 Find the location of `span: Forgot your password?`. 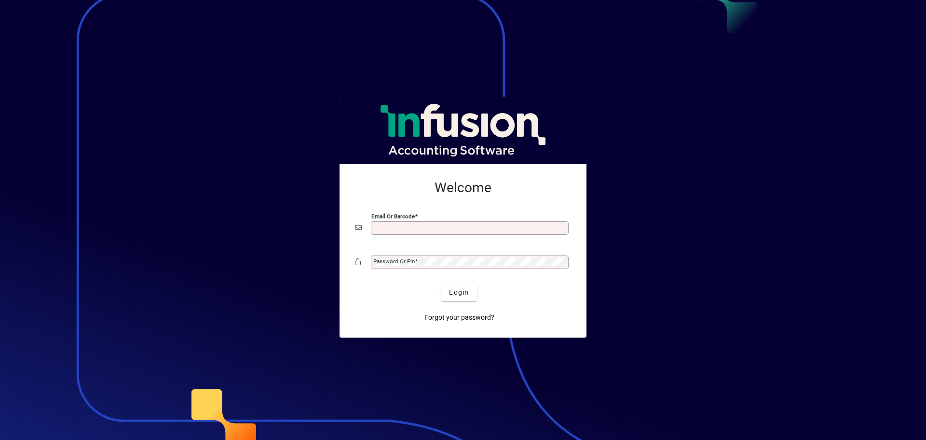

span: Forgot your password? is located at coordinates (459, 317).